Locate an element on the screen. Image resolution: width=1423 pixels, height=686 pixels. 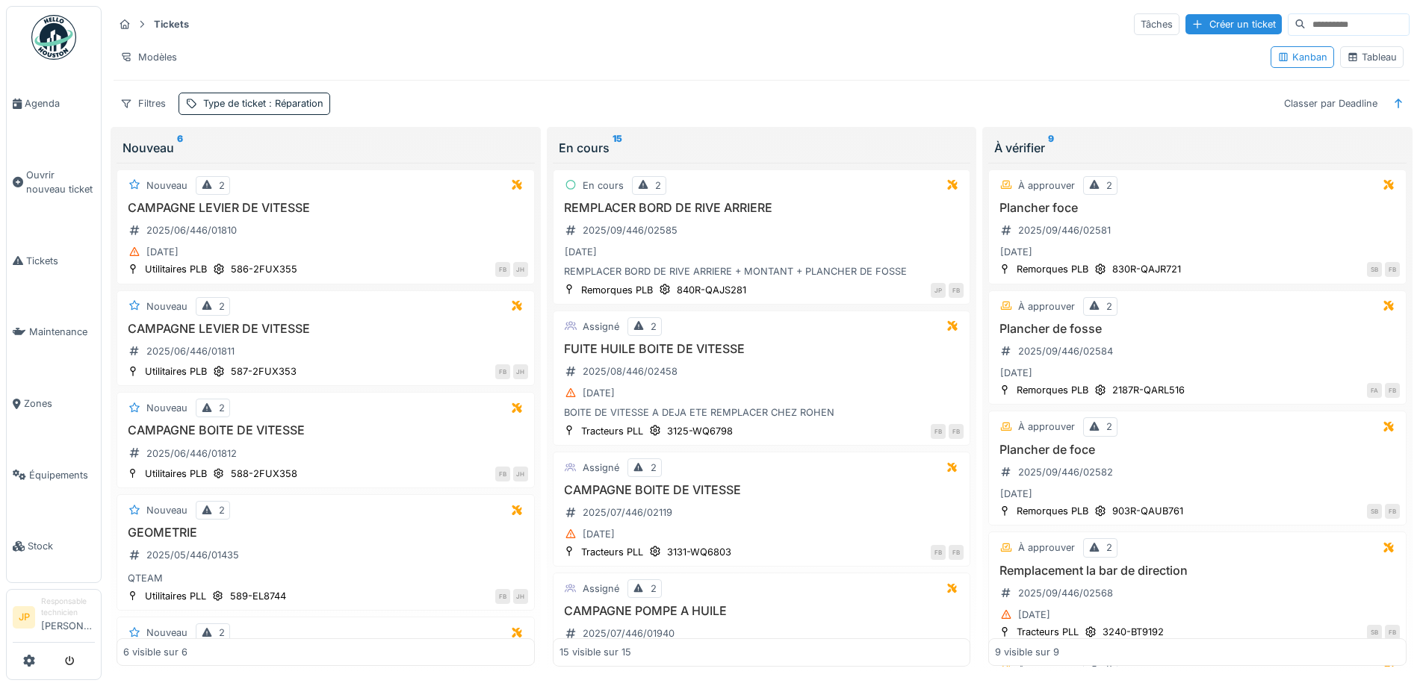
div: JP is located at coordinates (938, 291).